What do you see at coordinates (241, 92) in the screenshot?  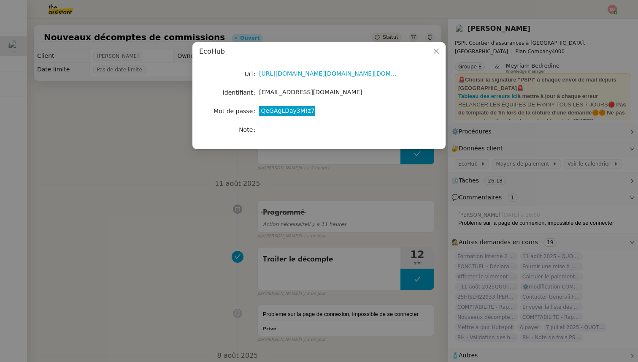 I see `label: Identifiant` at bounding box center [241, 92].